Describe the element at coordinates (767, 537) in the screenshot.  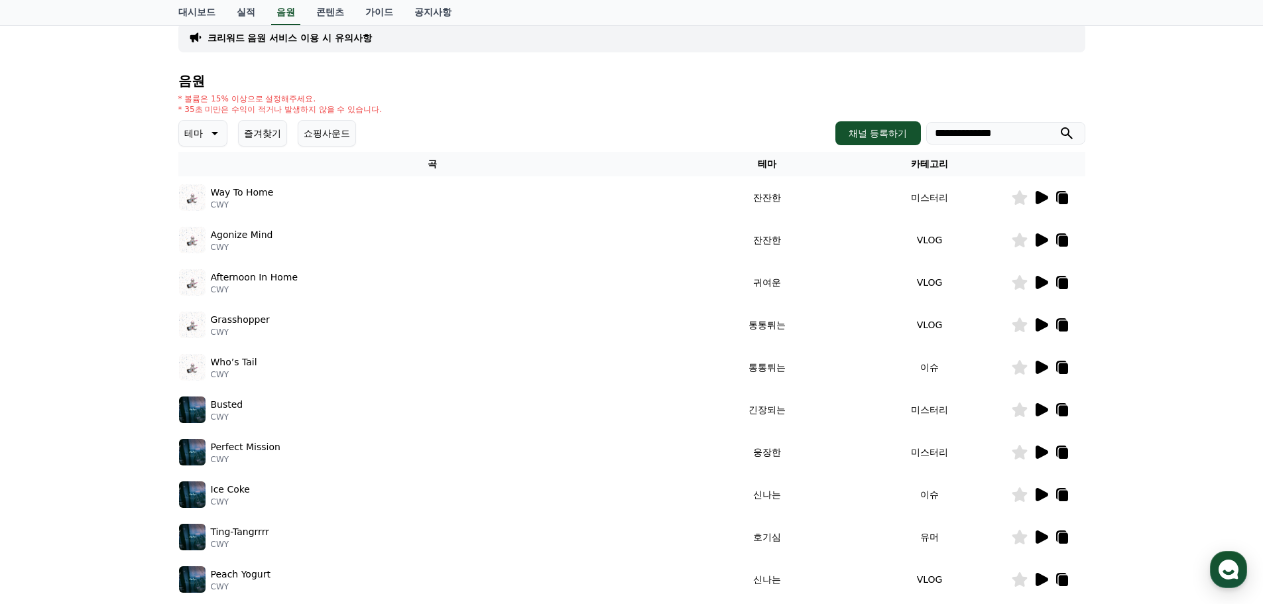
I see `td: 호기심` at that location.